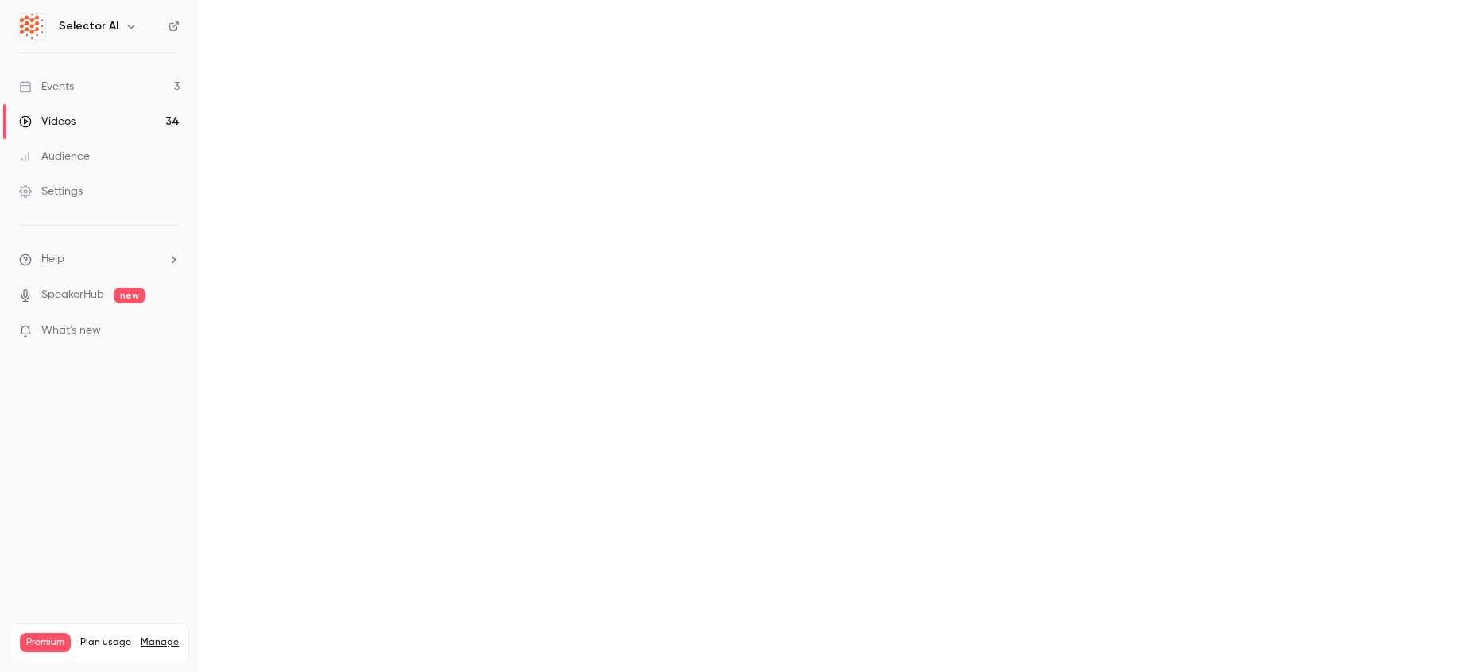  Describe the element at coordinates (72, 295) in the screenshot. I see `a: SpeakerHub` at that location.